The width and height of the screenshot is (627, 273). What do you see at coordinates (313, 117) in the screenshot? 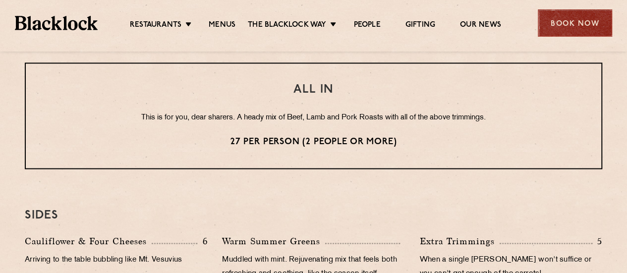
I see `p: This is for you, dear sharers. A heady mix of Beef, Lamb and Pork Roasts with all of the above tr...` at bounding box center [313, 117].